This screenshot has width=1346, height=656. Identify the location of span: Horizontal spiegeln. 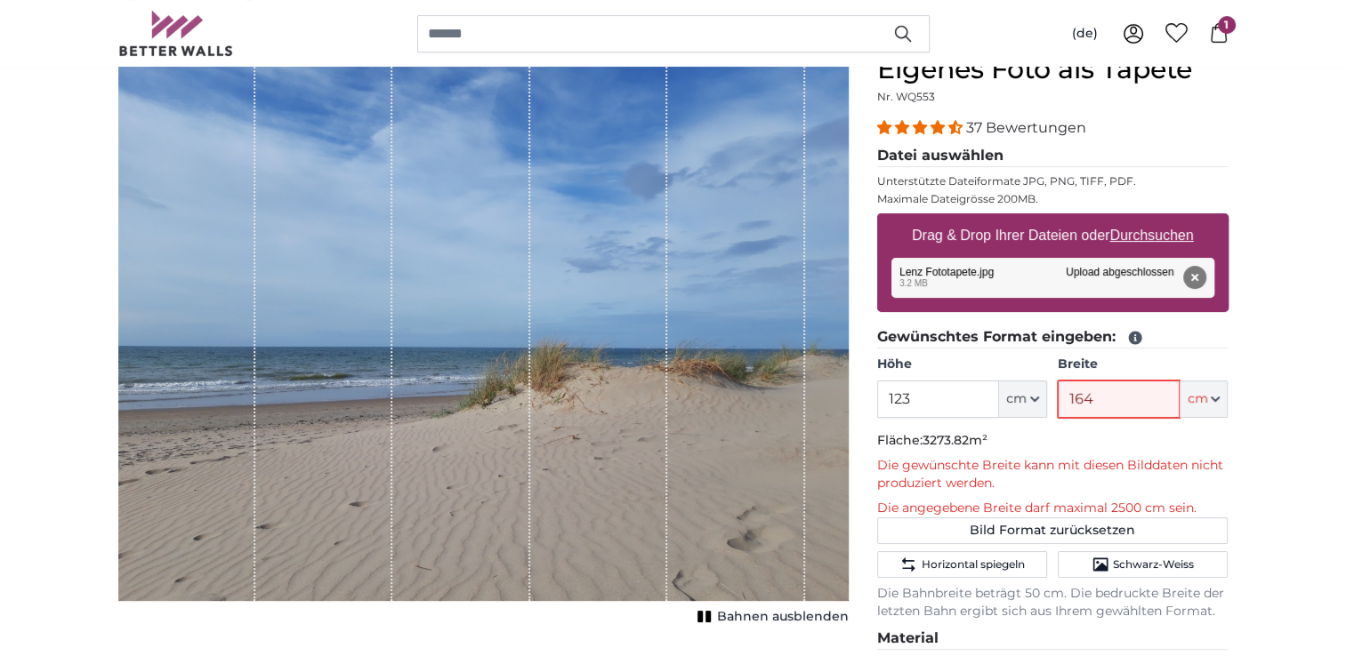
(972, 565).